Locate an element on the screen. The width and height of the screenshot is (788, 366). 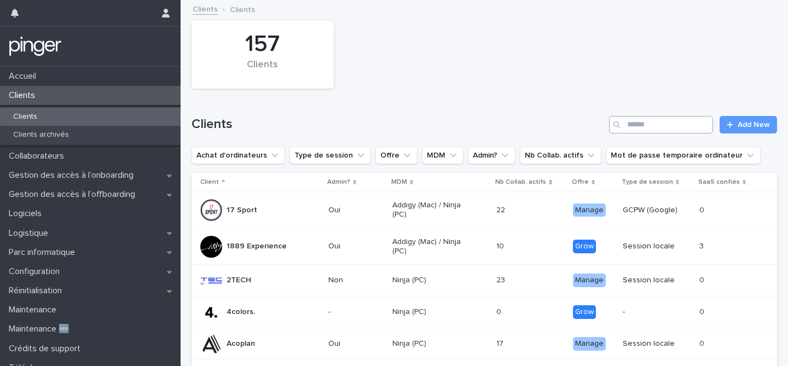
p: 17 is located at coordinates (501, 342).